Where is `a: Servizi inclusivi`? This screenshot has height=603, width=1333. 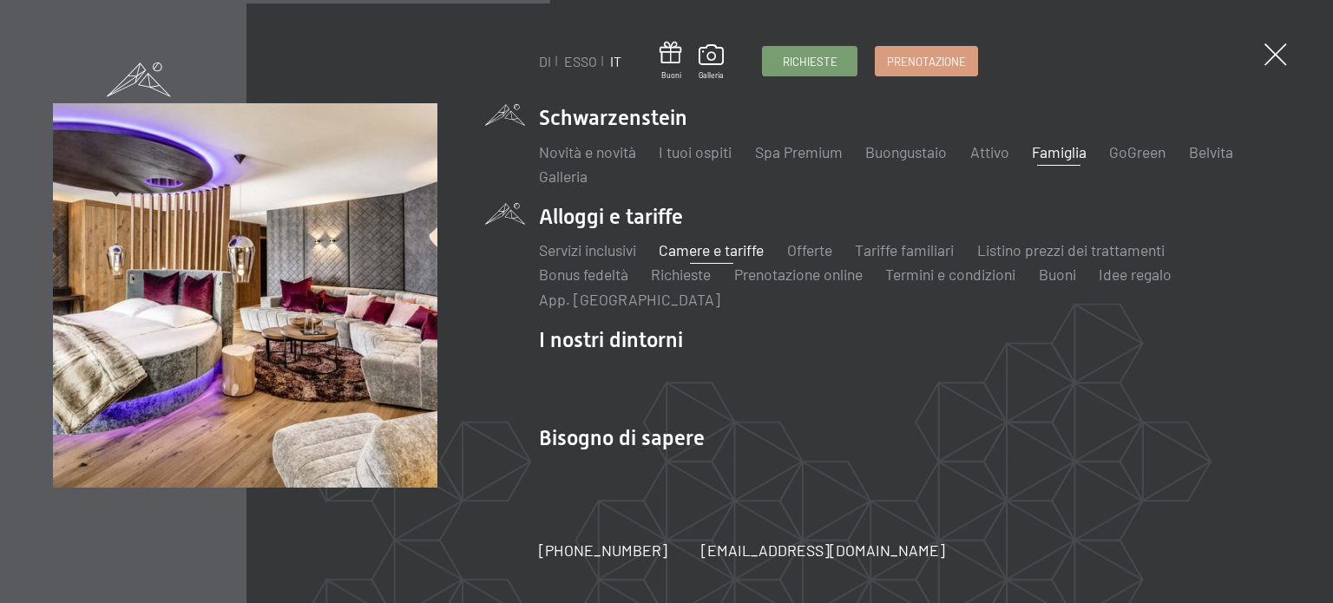 a: Servizi inclusivi is located at coordinates (587, 250).